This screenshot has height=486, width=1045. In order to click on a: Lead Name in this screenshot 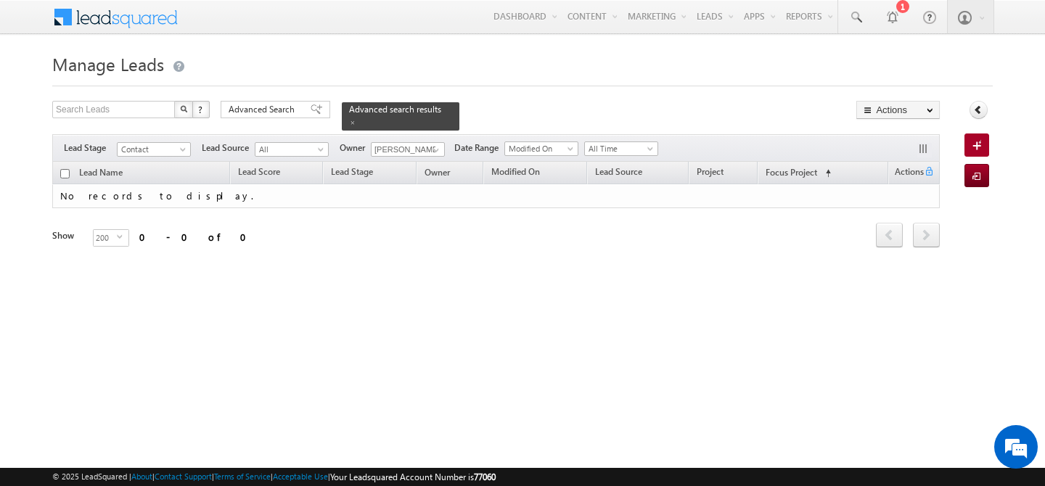, I will do `click(101, 174)`.